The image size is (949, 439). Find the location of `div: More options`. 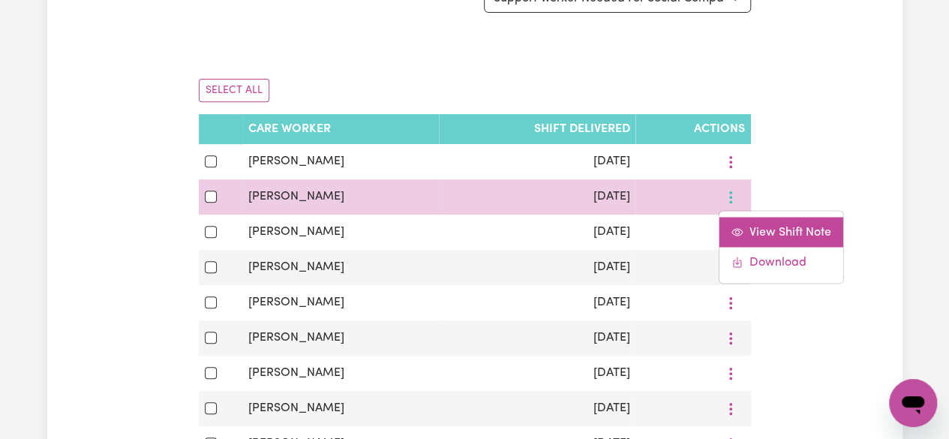

div: More options is located at coordinates (781, 247).